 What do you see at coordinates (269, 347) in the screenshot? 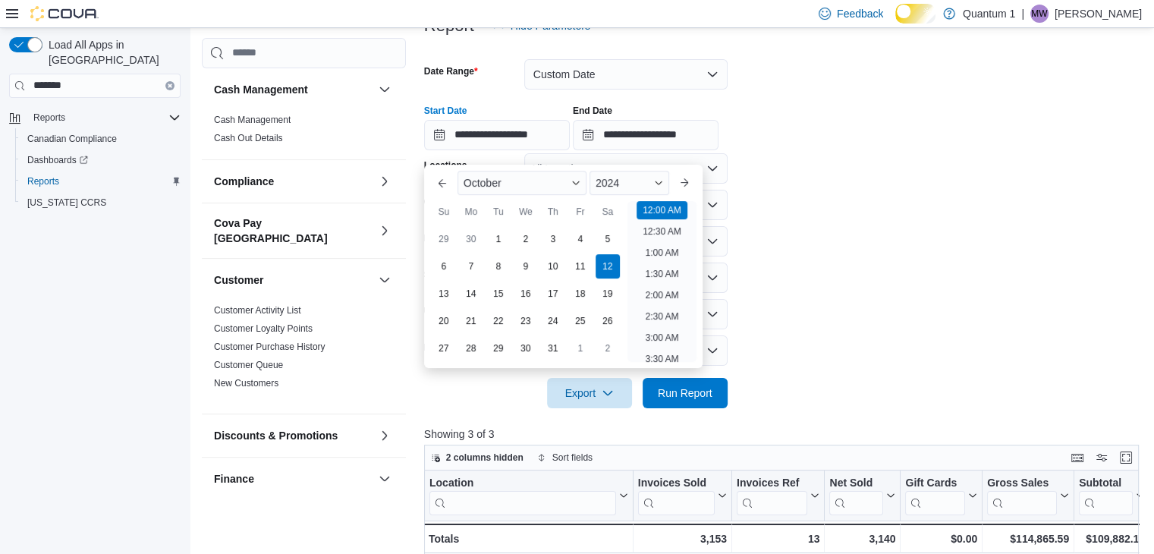
I see `a: Customer Purchase History` at bounding box center [269, 347].